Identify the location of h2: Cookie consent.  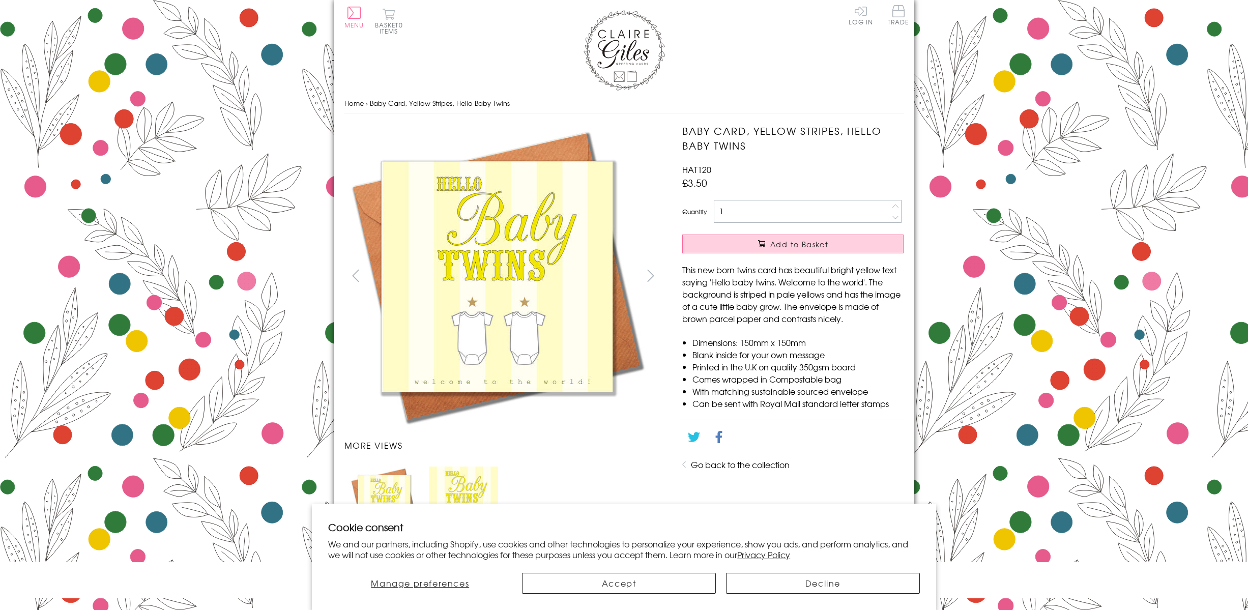
(624, 527).